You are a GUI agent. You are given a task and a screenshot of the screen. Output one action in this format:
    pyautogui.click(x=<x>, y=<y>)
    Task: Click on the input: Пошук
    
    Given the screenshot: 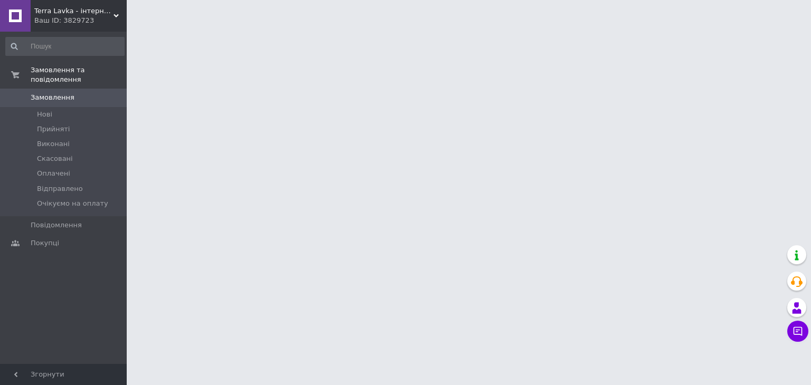 What is the action you would take?
    pyautogui.click(x=65, y=46)
    